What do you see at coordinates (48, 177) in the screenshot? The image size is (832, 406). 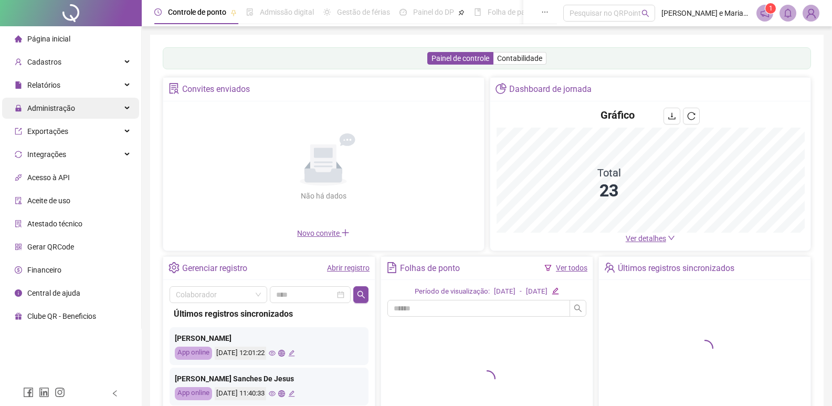 I see `span: Acesso à API` at bounding box center [48, 177].